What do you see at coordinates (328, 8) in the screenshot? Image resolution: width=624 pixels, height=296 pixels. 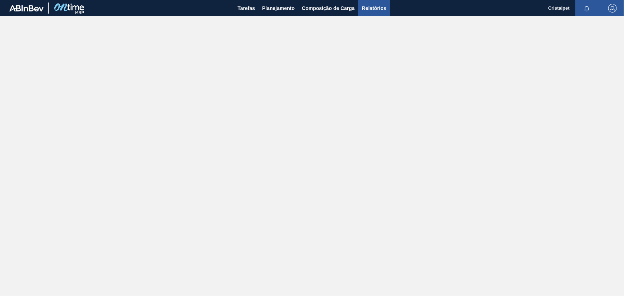 I see `span: Composição de Carga` at bounding box center [328, 8].